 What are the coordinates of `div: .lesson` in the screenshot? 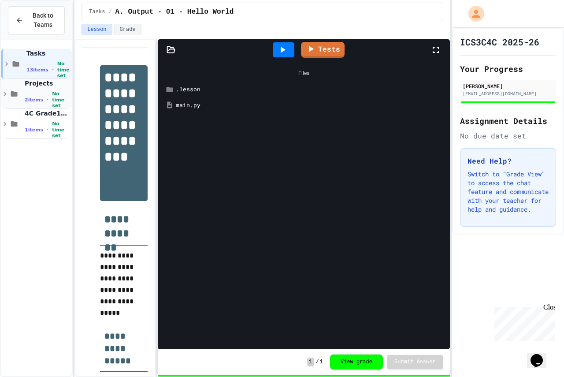 It's located at (310, 89).